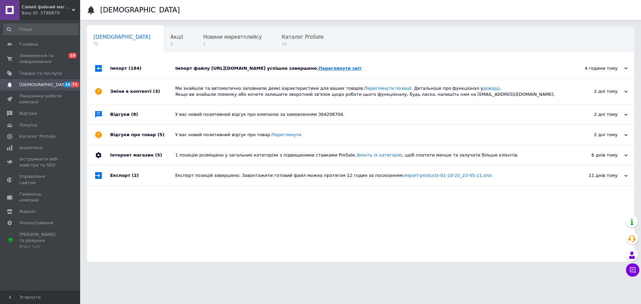 The image size is (641, 304). What do you see at coordinates (368, 135) in the screenshot?
I see `div: У вас новий позитивний відгук про товар.` at bounding box center [368, 135].